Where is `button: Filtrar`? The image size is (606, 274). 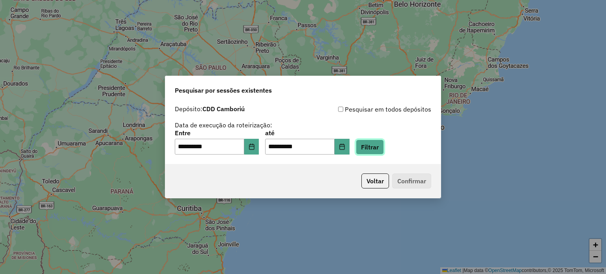 button: Filtrar is located at coordinates (370, 147).